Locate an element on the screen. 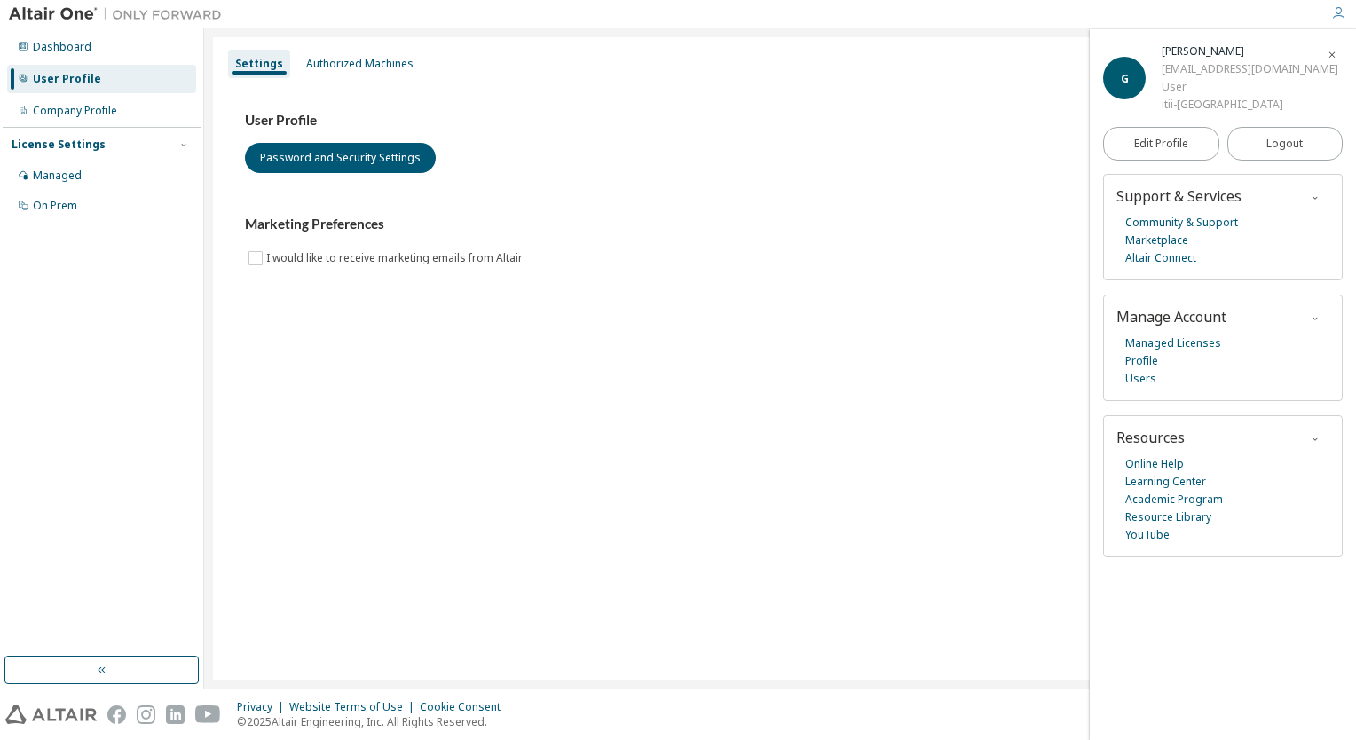 The width and height of the screenshot is (1356, 740). div: Privacy is located at coordinates (263, 708).